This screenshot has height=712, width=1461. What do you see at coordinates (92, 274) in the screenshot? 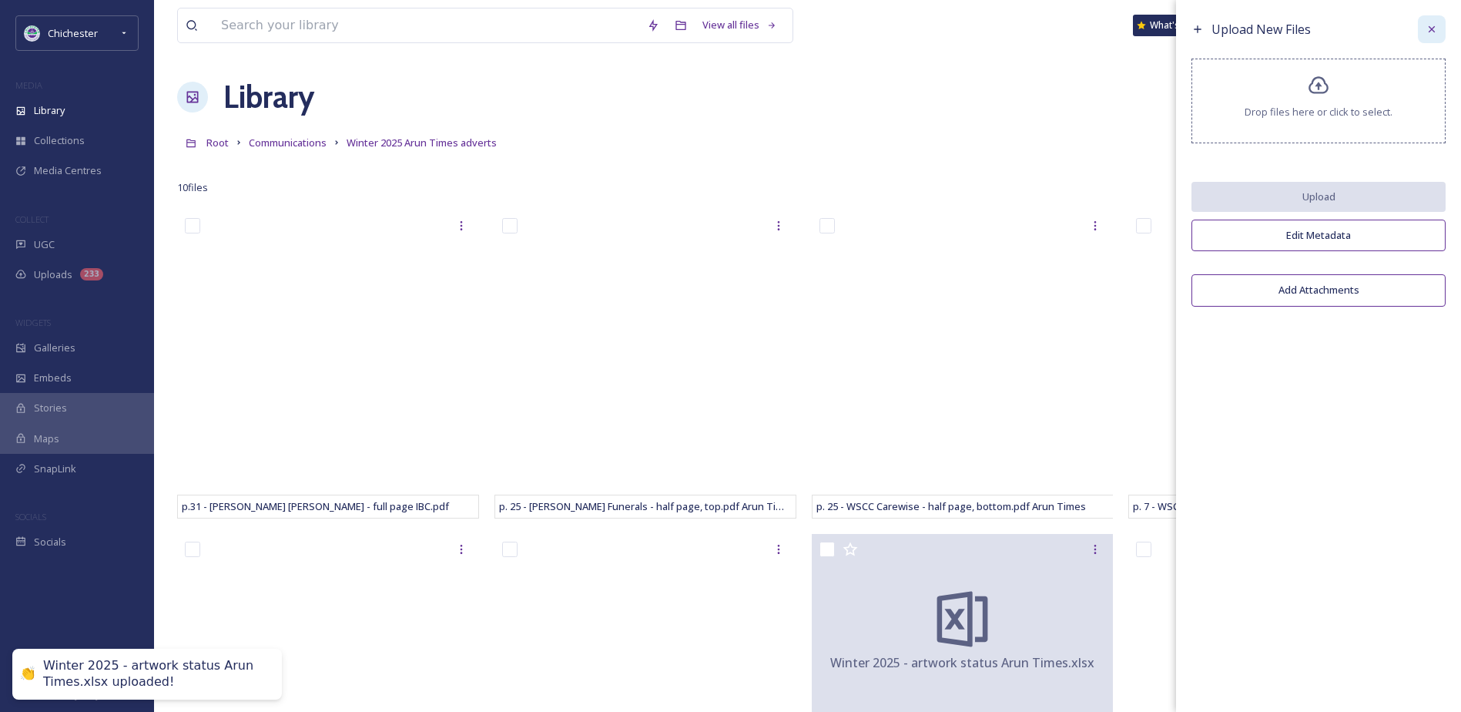
I see `div: 233` at bounding box center [92, 274].